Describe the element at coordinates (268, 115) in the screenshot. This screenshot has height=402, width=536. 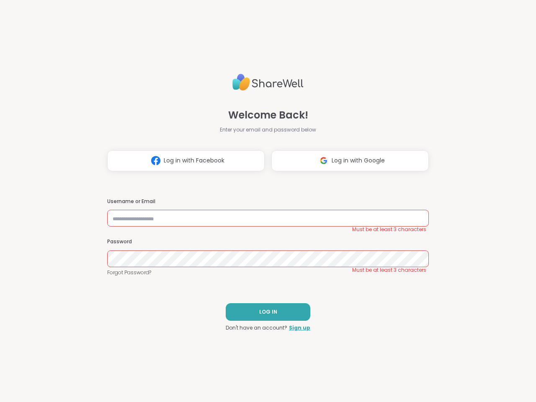
I see `span: Welcome Back!` at that location.